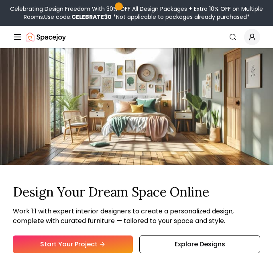 This screenshot has width=273, height=260. Describe the element at coordinates (200, 244) in the screenshot. I see `a: Explore Designs` at that location.